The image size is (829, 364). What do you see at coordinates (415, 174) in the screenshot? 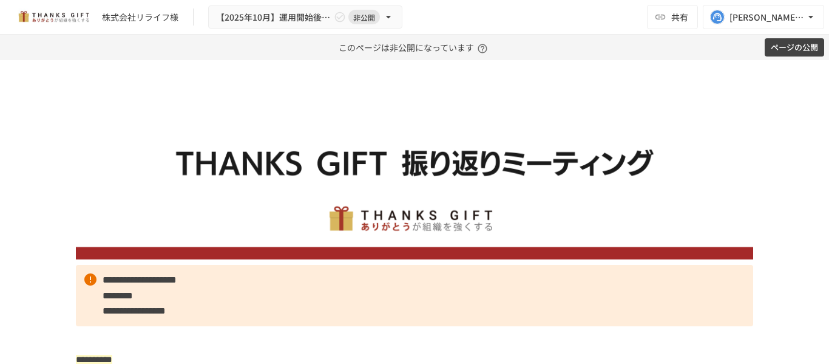
I see `img: ywjCEzGaDRs6RHkpXm6202453qKEghjSpJ0uwcQsaCz` at bounding box center [415, 174].